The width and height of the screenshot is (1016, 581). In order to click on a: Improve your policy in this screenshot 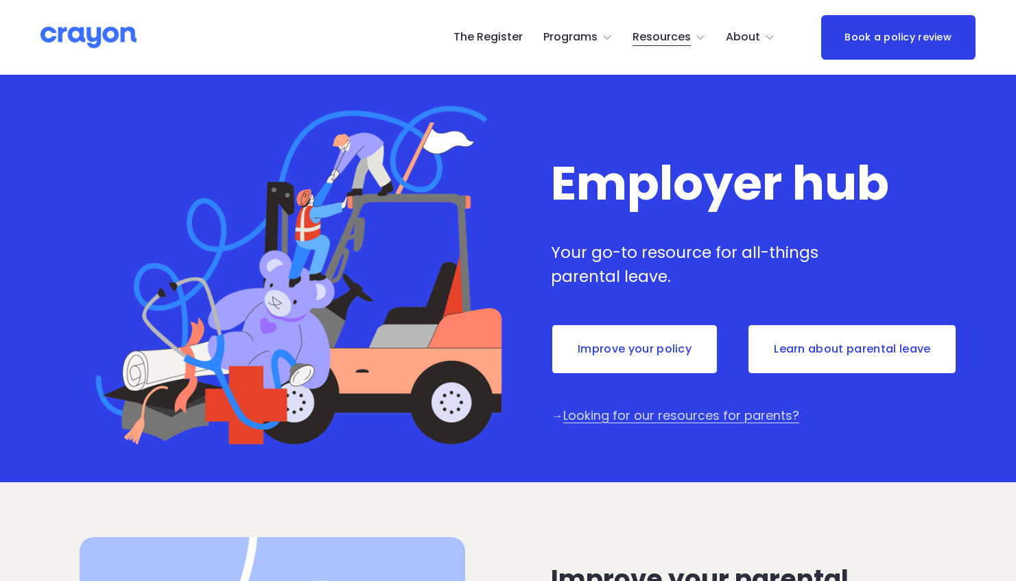, I will do `click(634, 349)`.